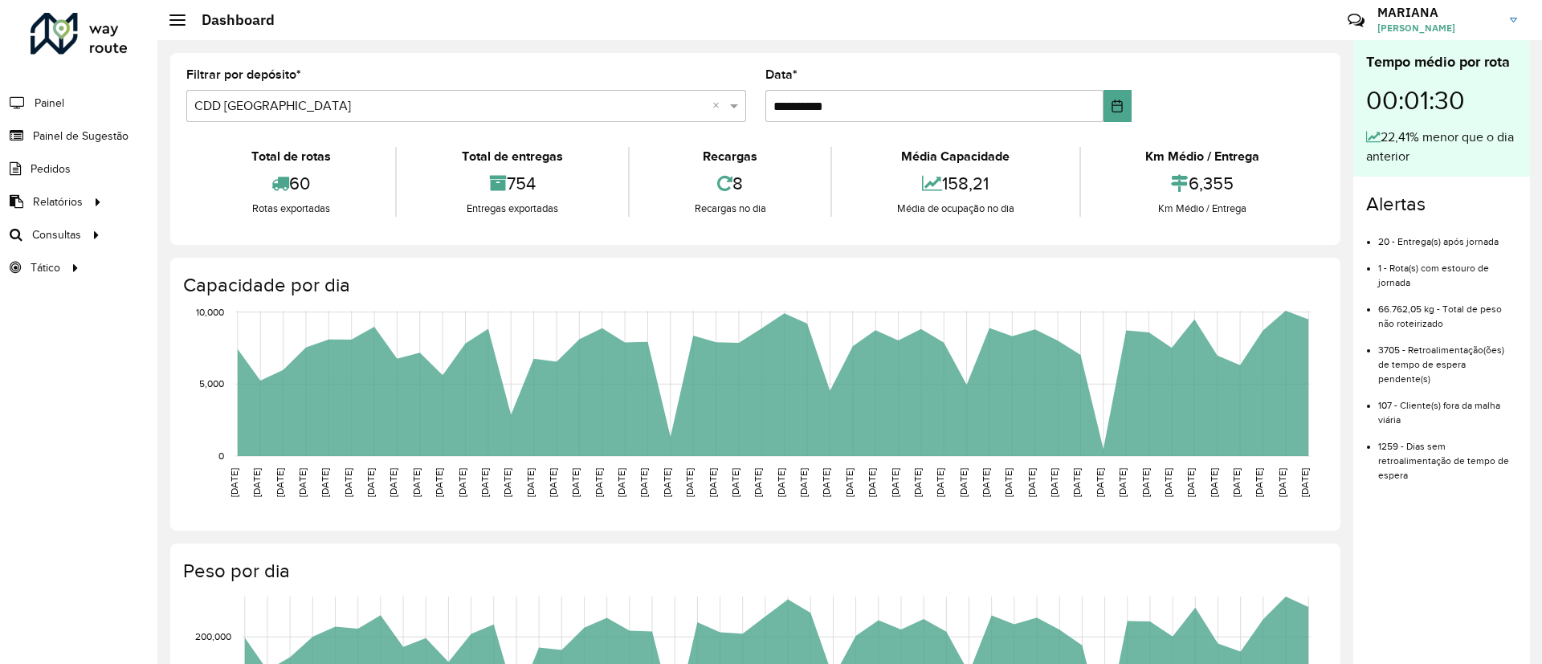 The image size is (1542, 664). Describe the element at coordinates (1438, 12) in the screenshot. I see `h3: MARIANA` at that location.